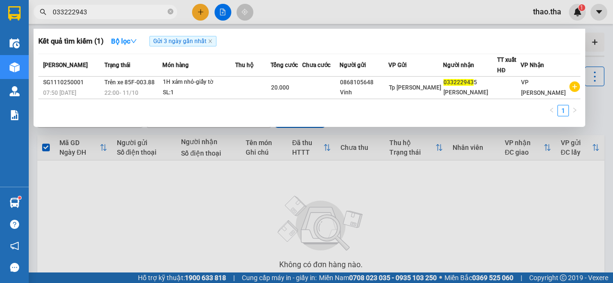 This screenshot has height=283, width=613. Describe the element at coordinates (14, 267) in the screenshot. I see `span: message` at that location.